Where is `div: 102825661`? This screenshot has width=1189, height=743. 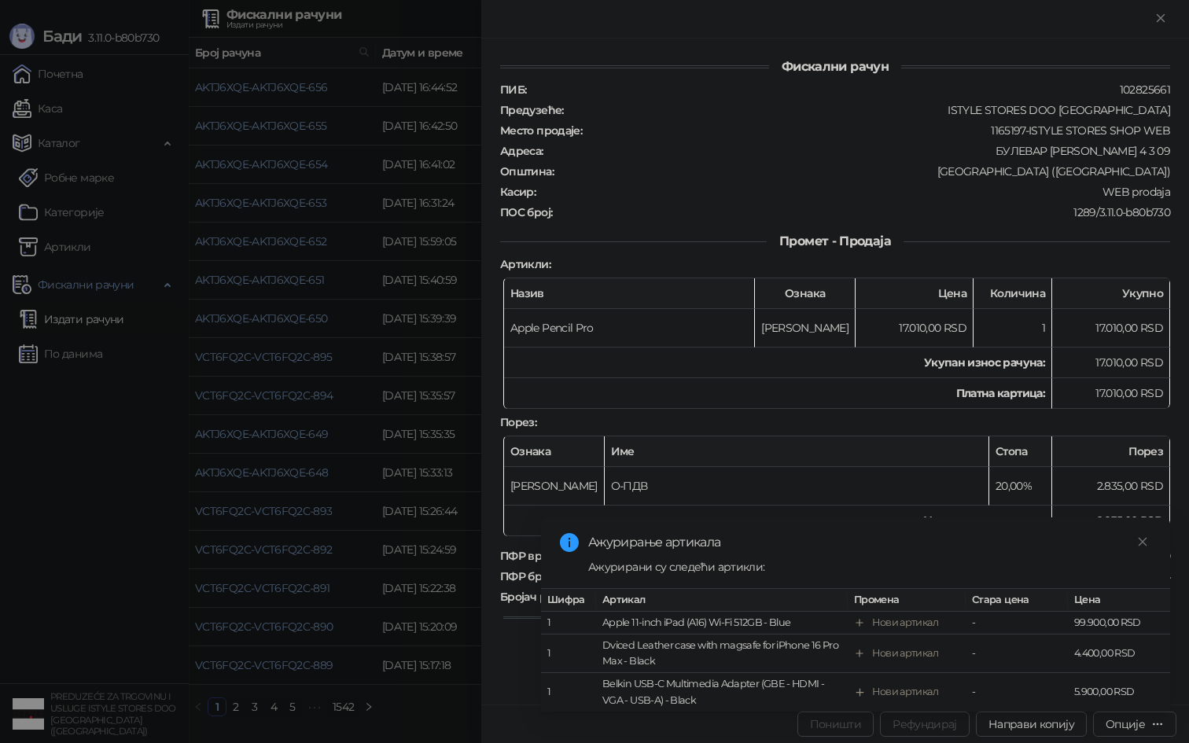 div: 102825661 is located at coordinates (850, 90).